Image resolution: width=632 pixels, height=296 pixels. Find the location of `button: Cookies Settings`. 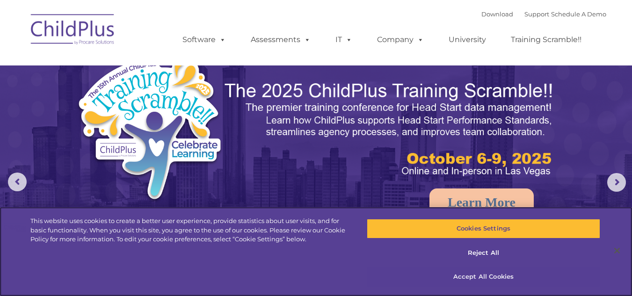

button: Cookies Settings is located at coordinates (484, 229).